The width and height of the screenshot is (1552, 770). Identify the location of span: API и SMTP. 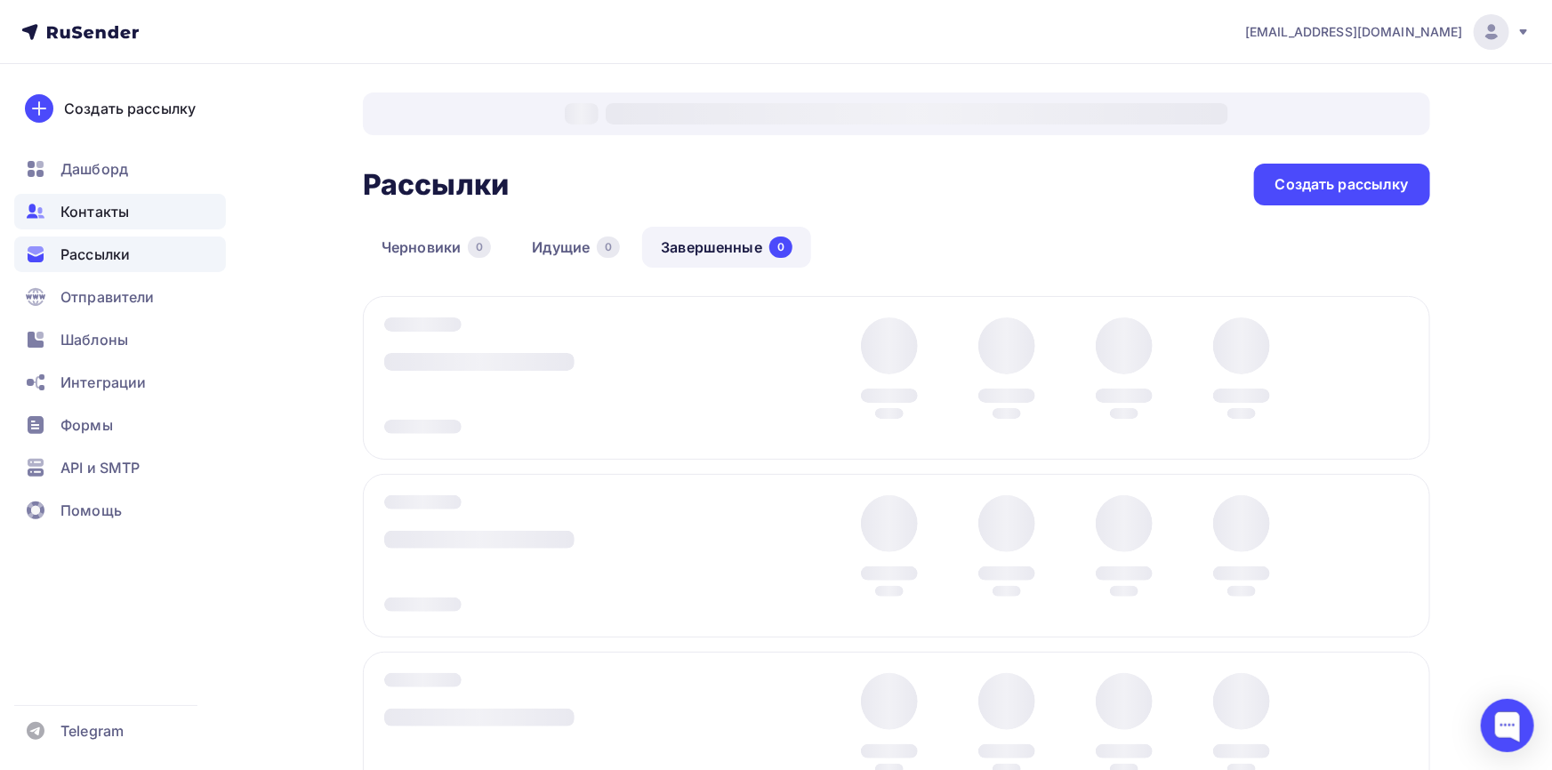
(100, 468).